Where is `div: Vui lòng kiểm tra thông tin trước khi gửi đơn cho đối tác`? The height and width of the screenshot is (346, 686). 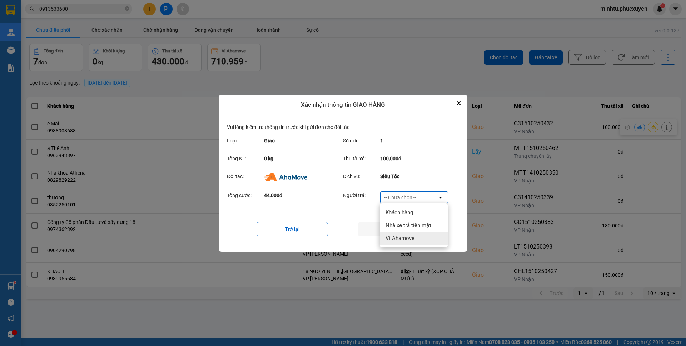
div: Vui lòng kiểm tra thông tin trước khi gửi đơn cho đối tác is located at coordinates (343, 129).